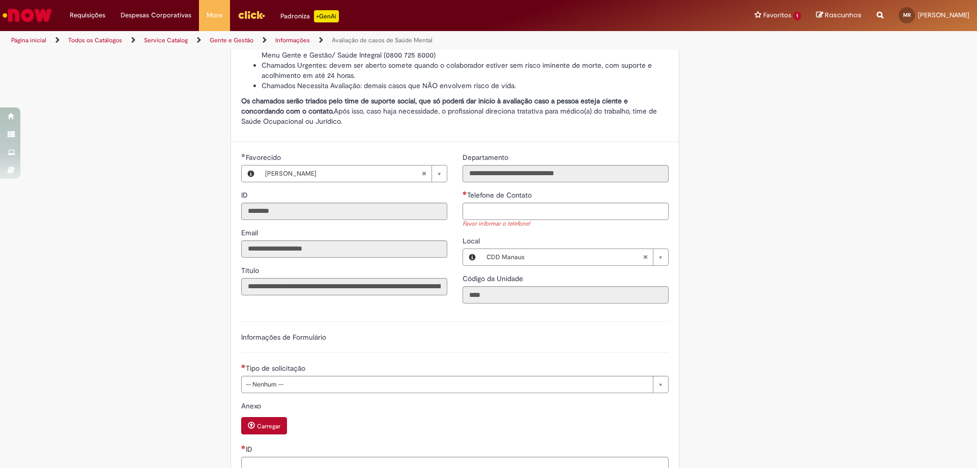 The width and height of the screenshot is (977, 468). Describe the element at coordinates (326, 16) in the screenshot. I see `p: +GenAi` at that location.